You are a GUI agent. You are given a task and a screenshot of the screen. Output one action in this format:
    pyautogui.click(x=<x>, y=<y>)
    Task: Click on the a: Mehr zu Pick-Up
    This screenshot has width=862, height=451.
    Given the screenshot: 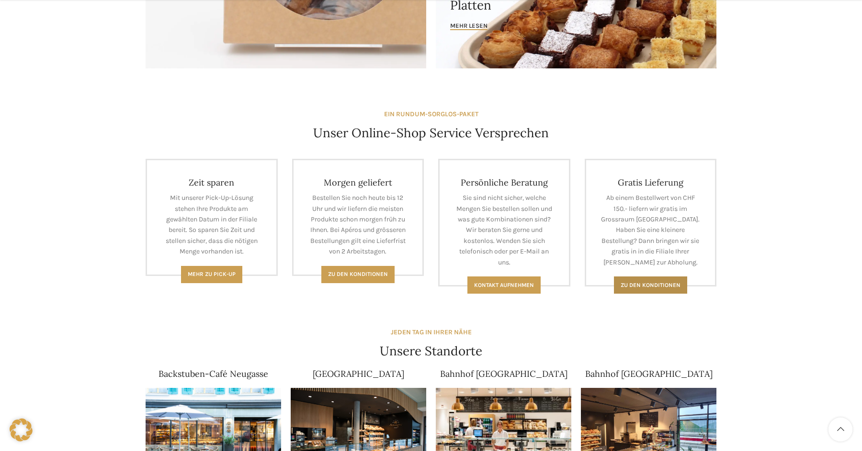 What is the action you would take?
    pyautogui.click(x=212, y=275)
    